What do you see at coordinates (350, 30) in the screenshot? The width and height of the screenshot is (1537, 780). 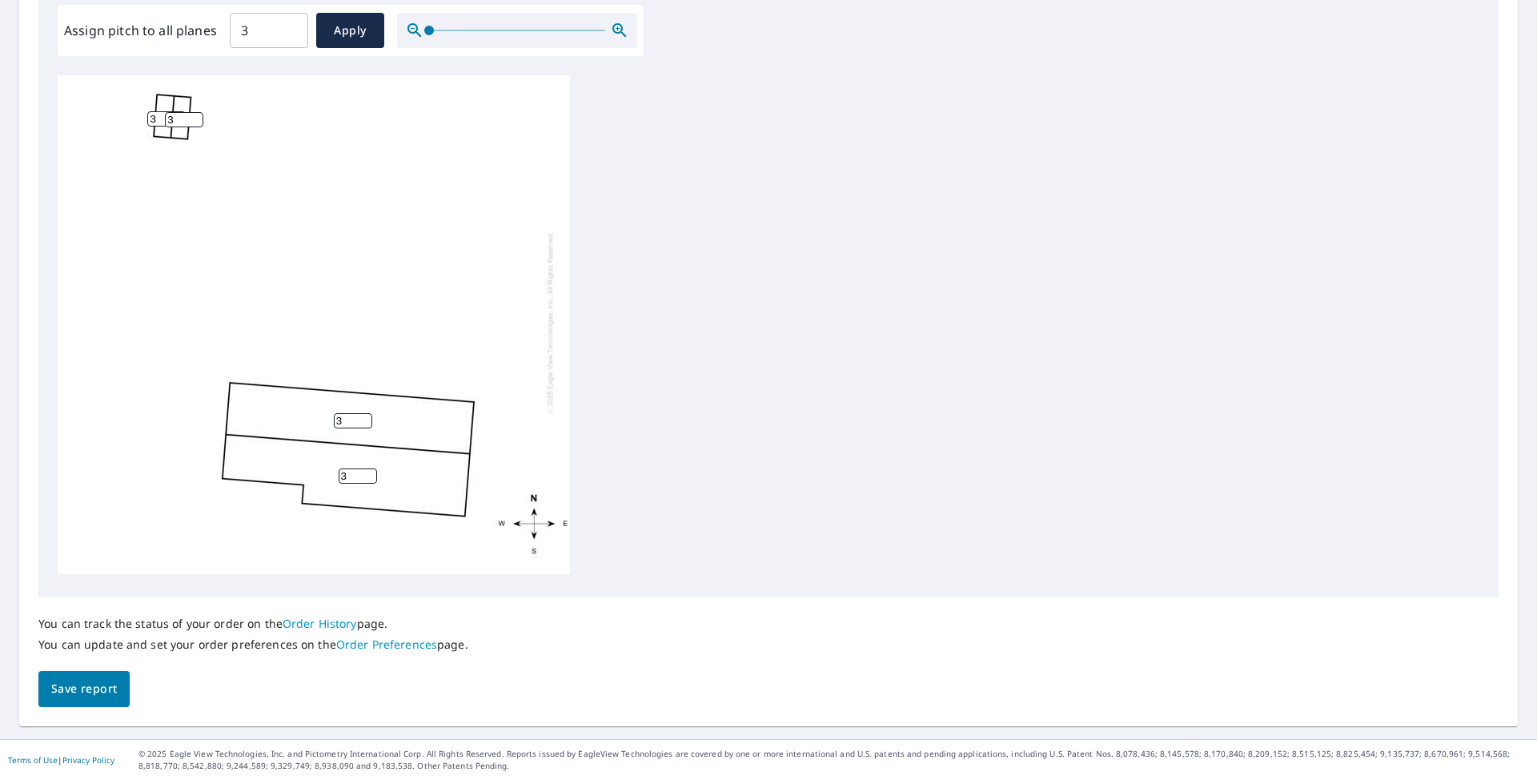 I see `span: Apply` at bounding box center [350, 30].